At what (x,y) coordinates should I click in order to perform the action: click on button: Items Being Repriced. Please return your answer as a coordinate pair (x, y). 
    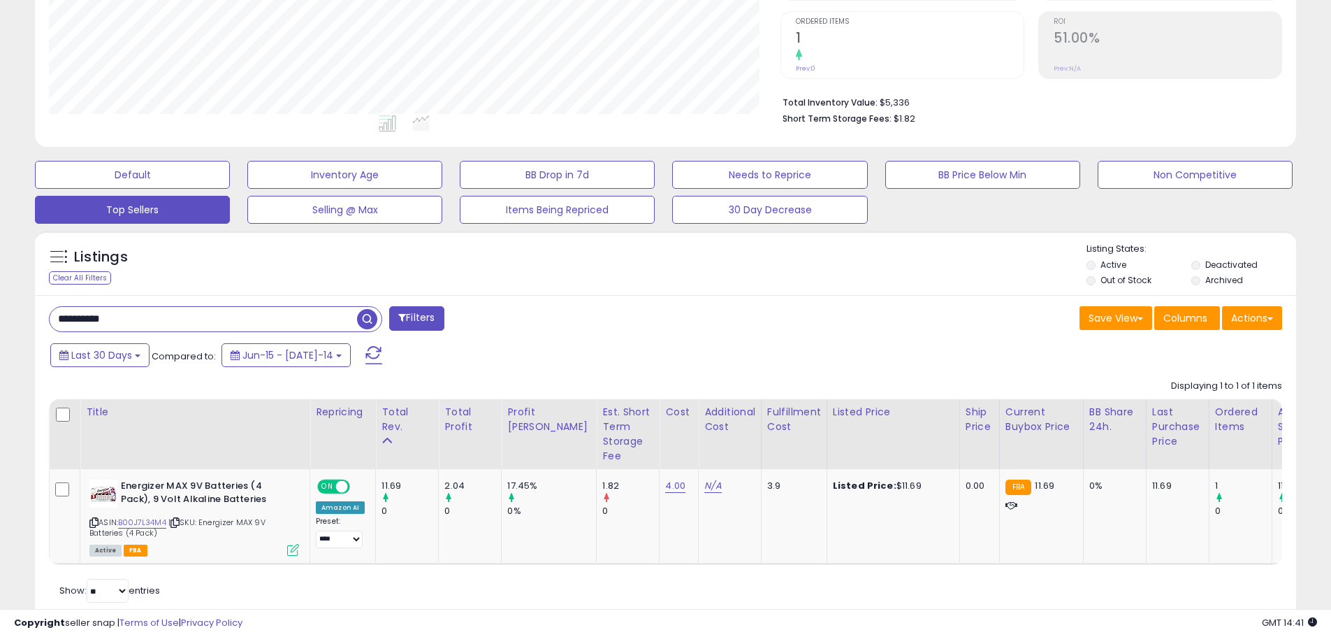
    Looking at the image, I should click on (557, 210).